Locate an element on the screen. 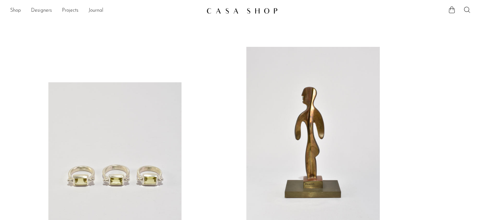 The image size is (481, 220). a: Journal is located at coordinates (96, 11).